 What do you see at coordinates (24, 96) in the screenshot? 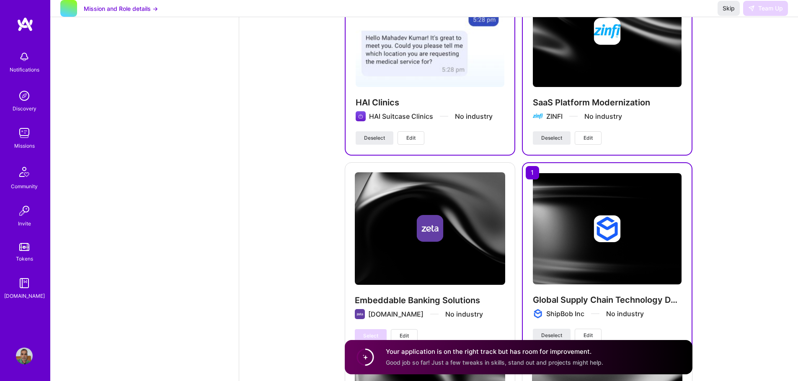
I see `img: discovery` at bounding box center [24, 96].